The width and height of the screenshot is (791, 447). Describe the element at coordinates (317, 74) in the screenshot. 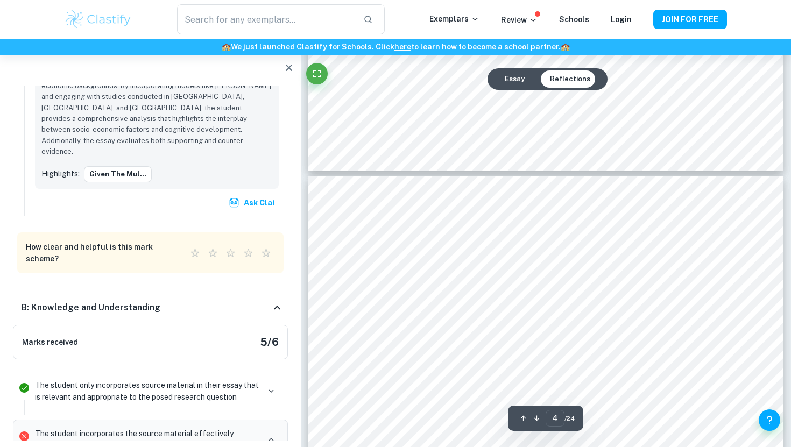

I see `button: Fullscreen` at that location.